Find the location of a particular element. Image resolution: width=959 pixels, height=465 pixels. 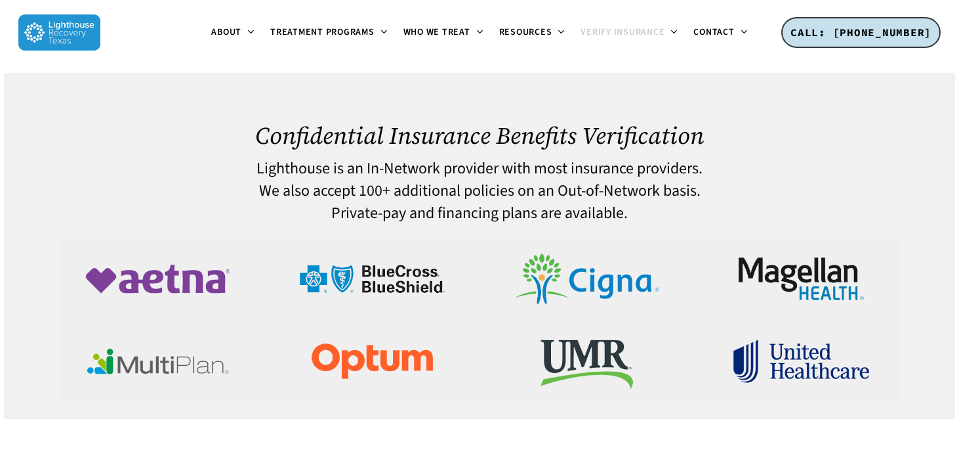

a: Treatment Programs is located at coordinates (329, 33).